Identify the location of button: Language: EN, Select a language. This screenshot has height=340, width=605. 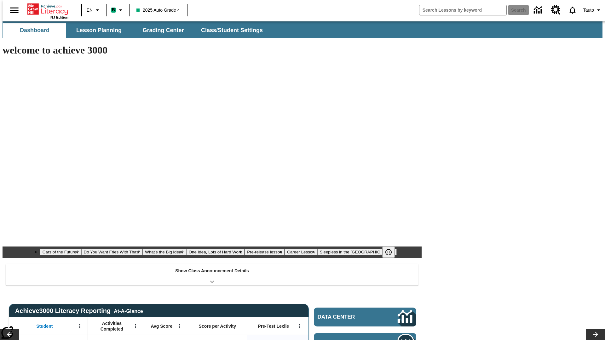
(94, 10).